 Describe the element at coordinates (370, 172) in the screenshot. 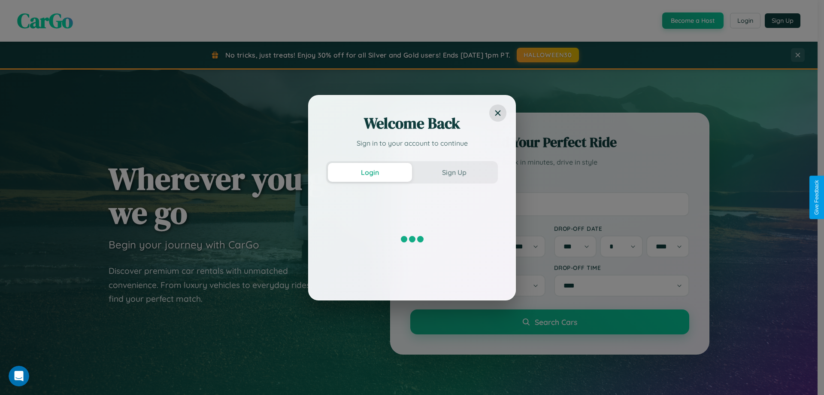

I see `button: Login` at that location.